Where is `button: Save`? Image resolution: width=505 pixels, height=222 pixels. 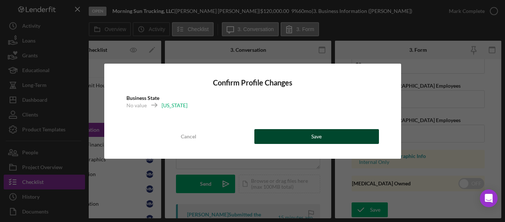 button: Save is located at coordinates (316, 136).